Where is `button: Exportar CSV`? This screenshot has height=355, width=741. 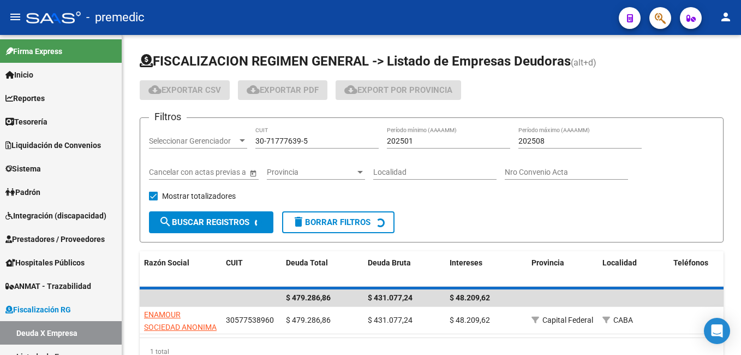 button: Exportar CSV is located at coordinates (185, 90).